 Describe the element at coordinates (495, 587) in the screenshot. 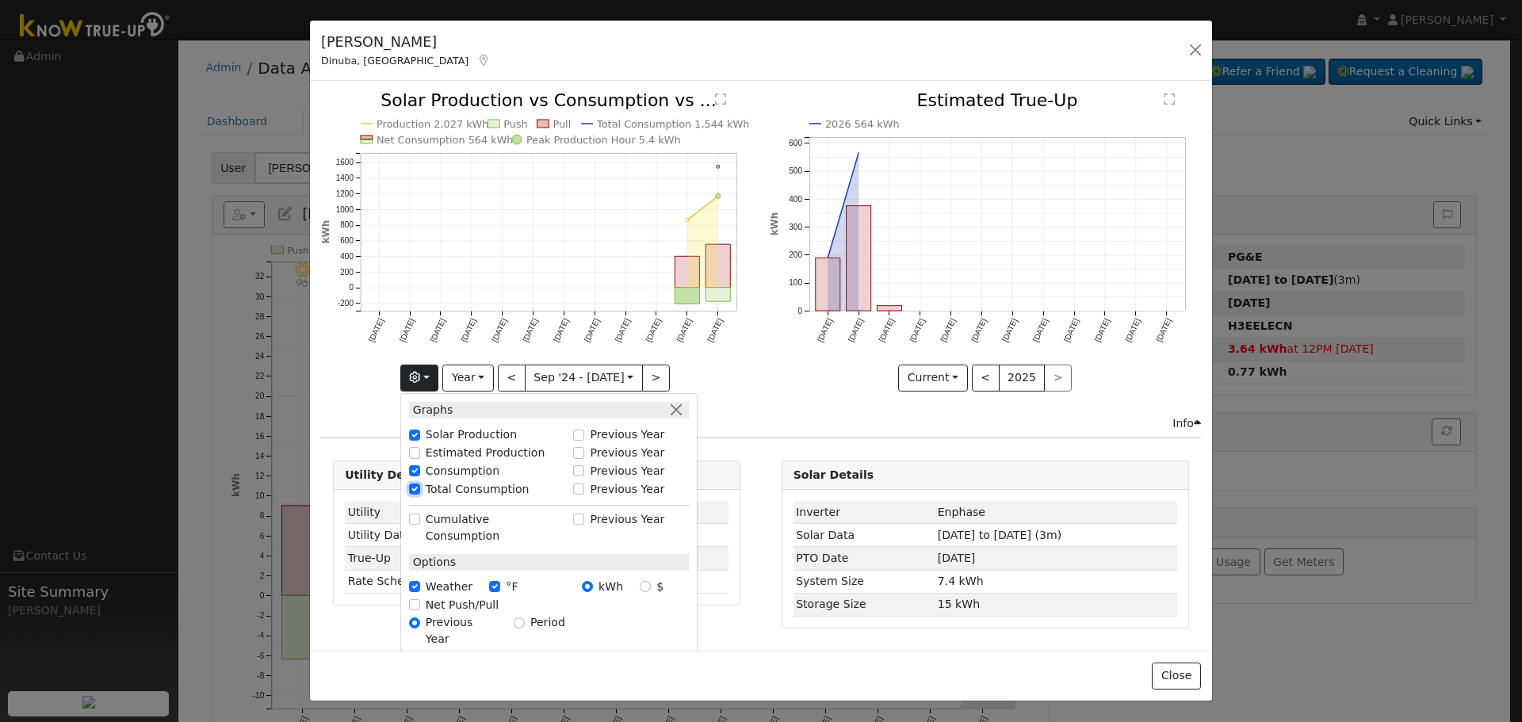

I see `input: °F` at that location.